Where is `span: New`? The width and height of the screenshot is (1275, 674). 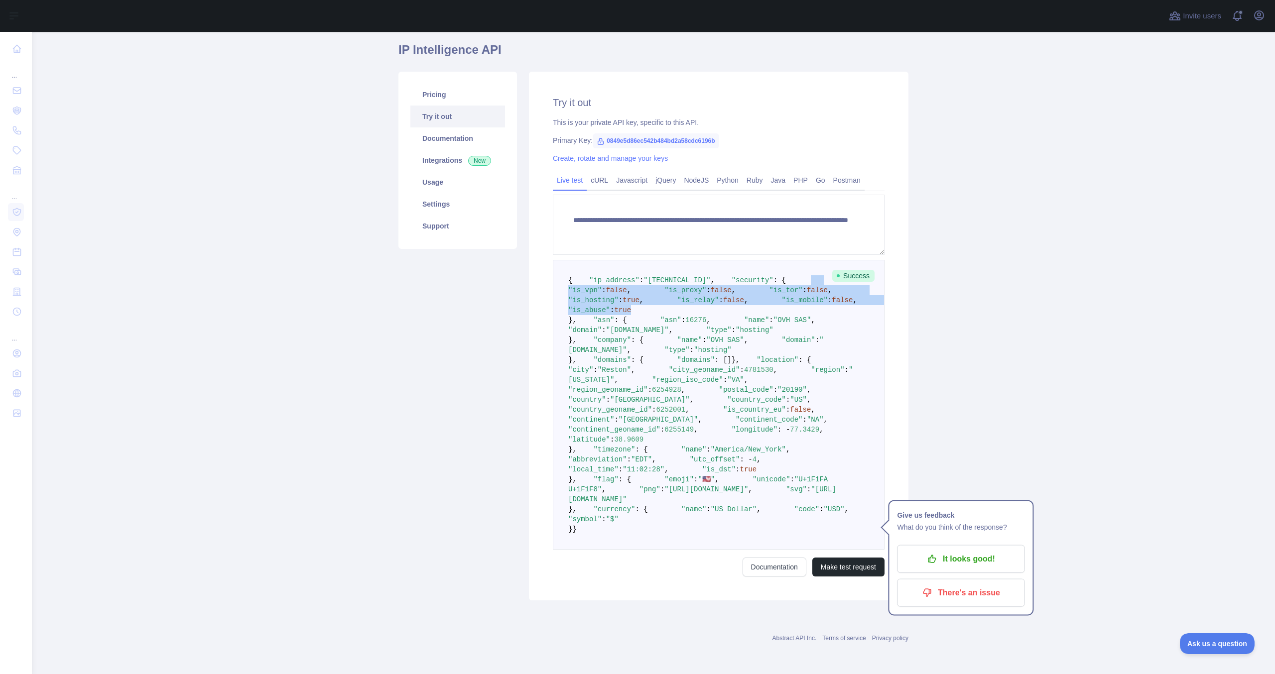 span: New is located at coordinates (480, 161).